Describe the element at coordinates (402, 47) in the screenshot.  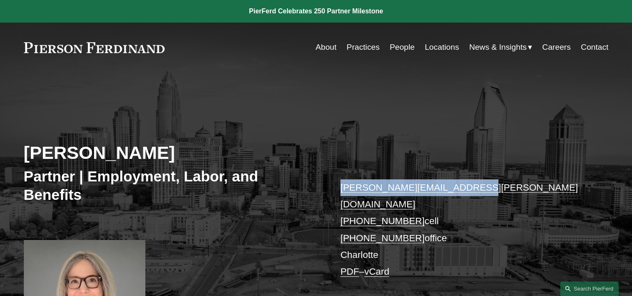
I see `a: People` at that location.